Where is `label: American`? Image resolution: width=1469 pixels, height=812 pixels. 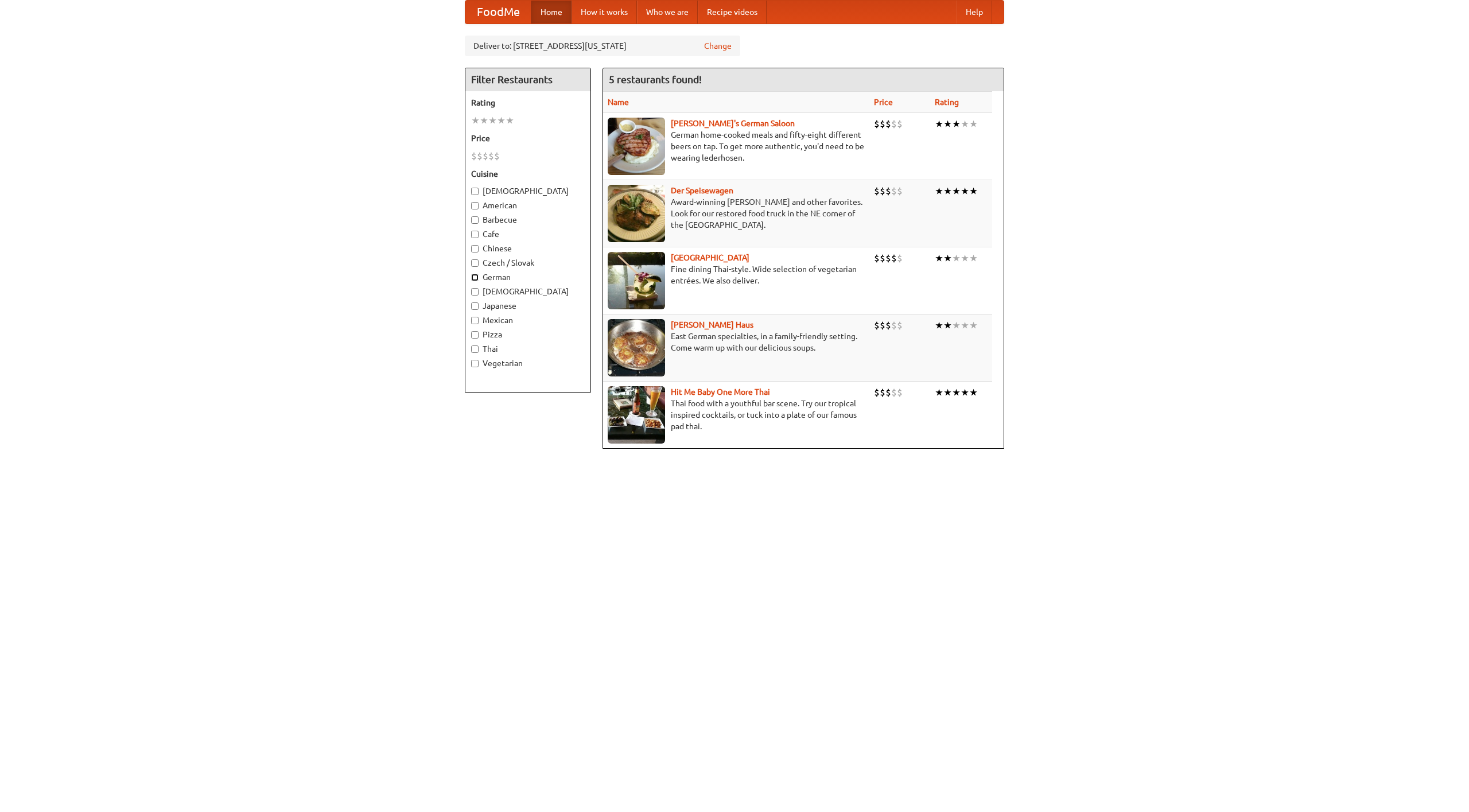 label: American is located at coordinates (528, 205).